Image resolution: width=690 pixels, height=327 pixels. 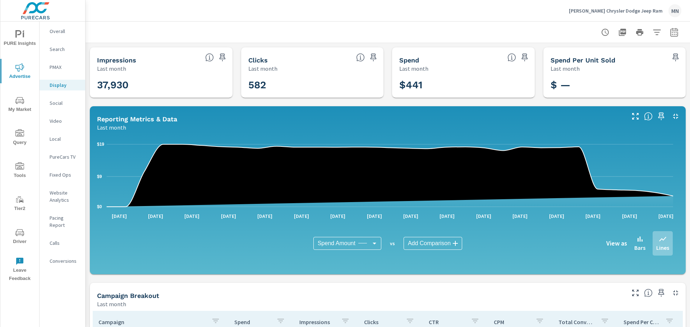 What do you see at coordinates (62, 222) in the screenshot?
I see `div: Pacing Report` at bounding box center [62, 222].